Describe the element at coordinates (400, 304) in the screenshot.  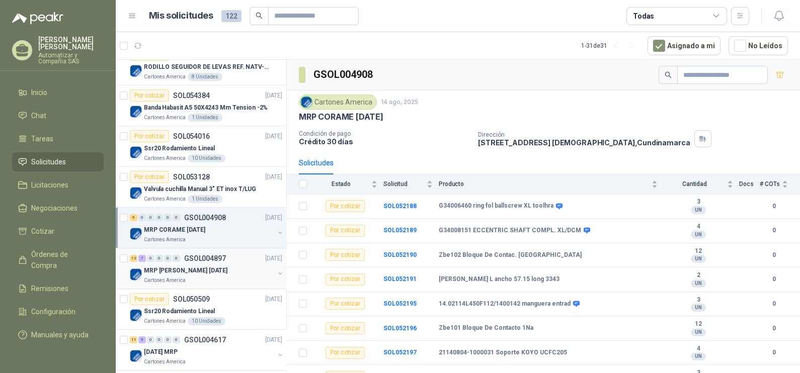
I see `a: SOL052195` at that location.